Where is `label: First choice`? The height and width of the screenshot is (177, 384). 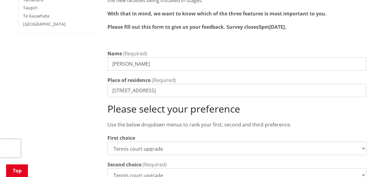
label: First choice is located at coordinates (121, 138).